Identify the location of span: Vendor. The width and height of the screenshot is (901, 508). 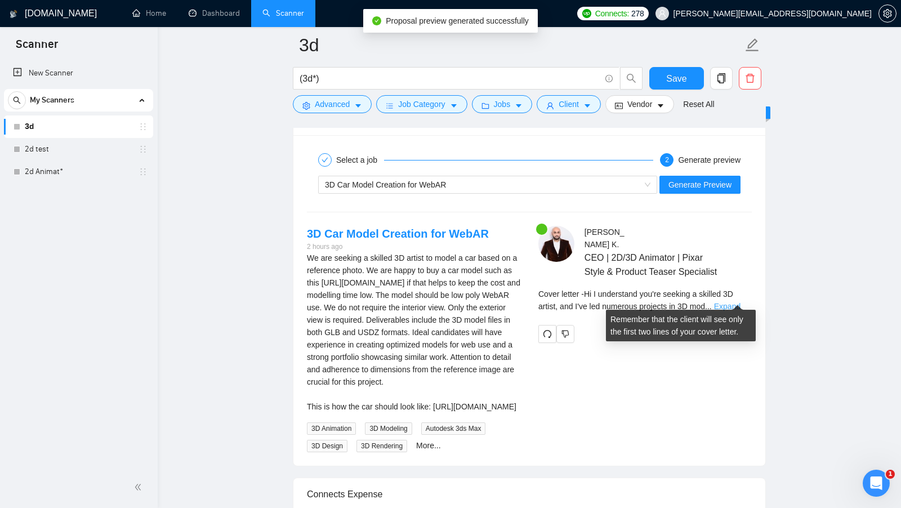
(640, 104).